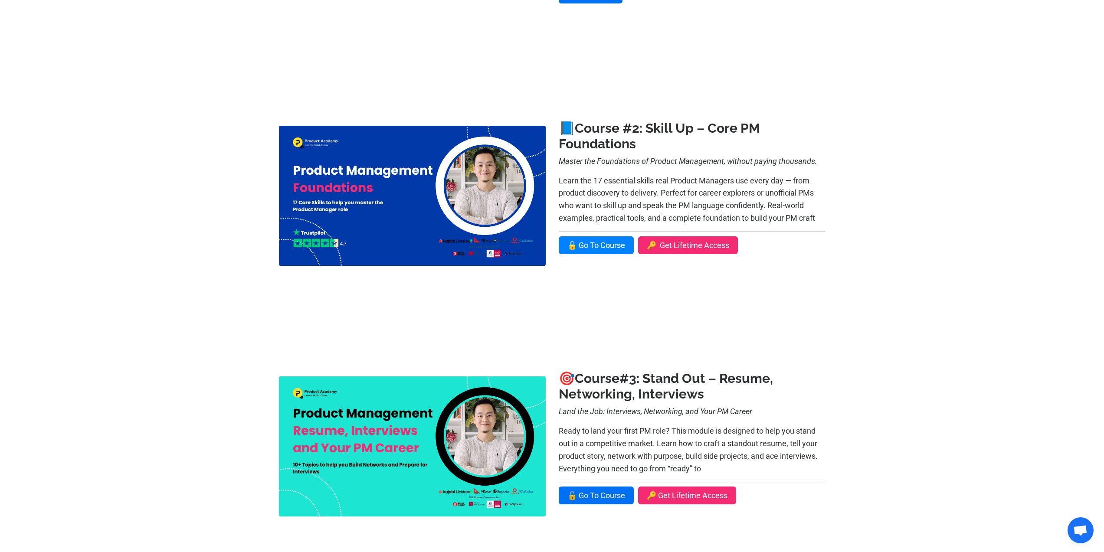 The width and height of the screenshot is (1104, 552). I want to click on i: Master the Foundations of Product Management, without paying thousands., so click(688, 161).